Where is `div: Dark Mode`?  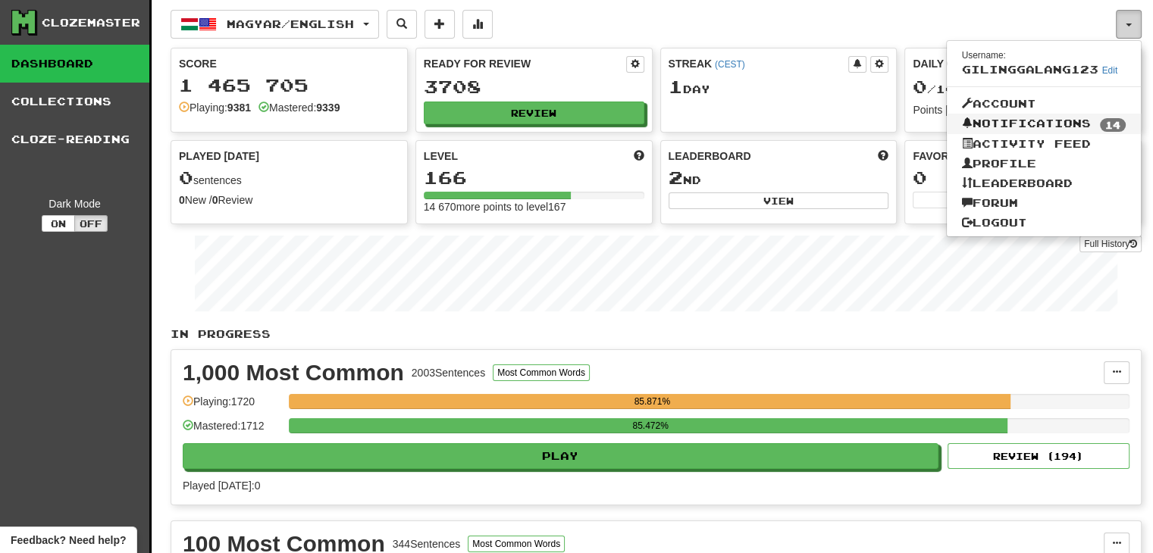 div: Dark Mode is located at coordinates (74, 204).